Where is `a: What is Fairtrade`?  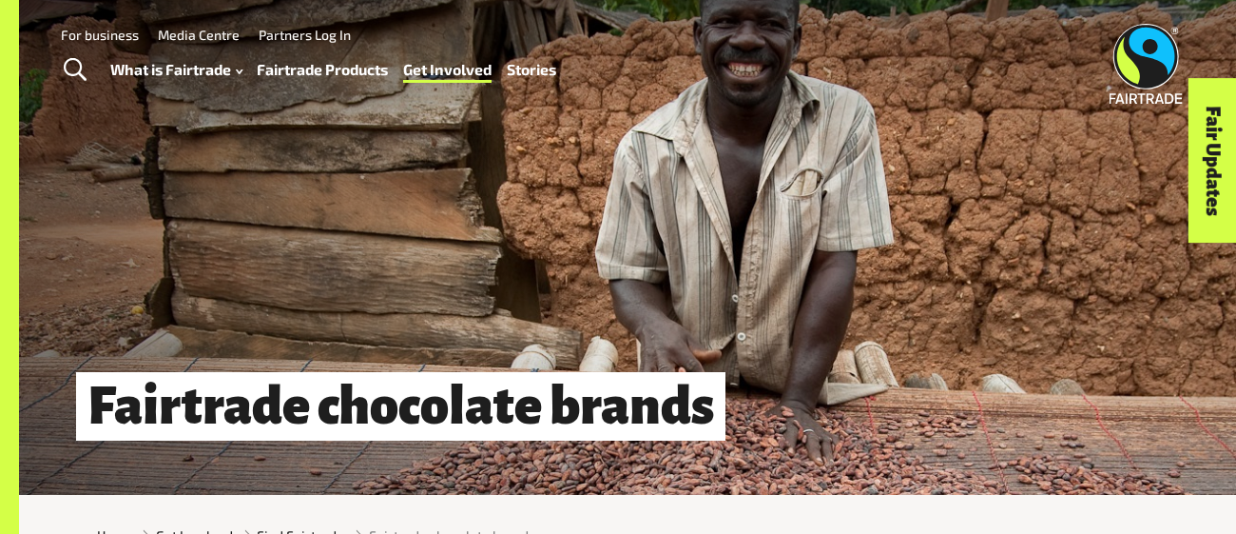 a: What is Fairtrade is located at coordinates (176, 69).